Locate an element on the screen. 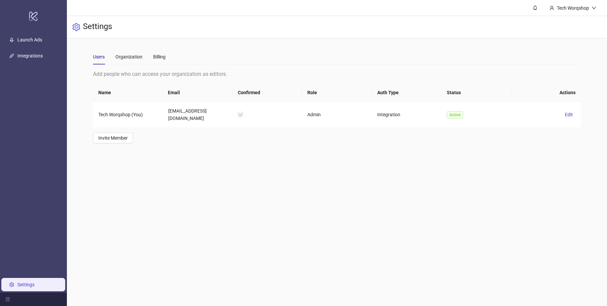 Image resolution: width=607 pixels, height=306 pixels. th: Status is located at coordinates (476, 93).